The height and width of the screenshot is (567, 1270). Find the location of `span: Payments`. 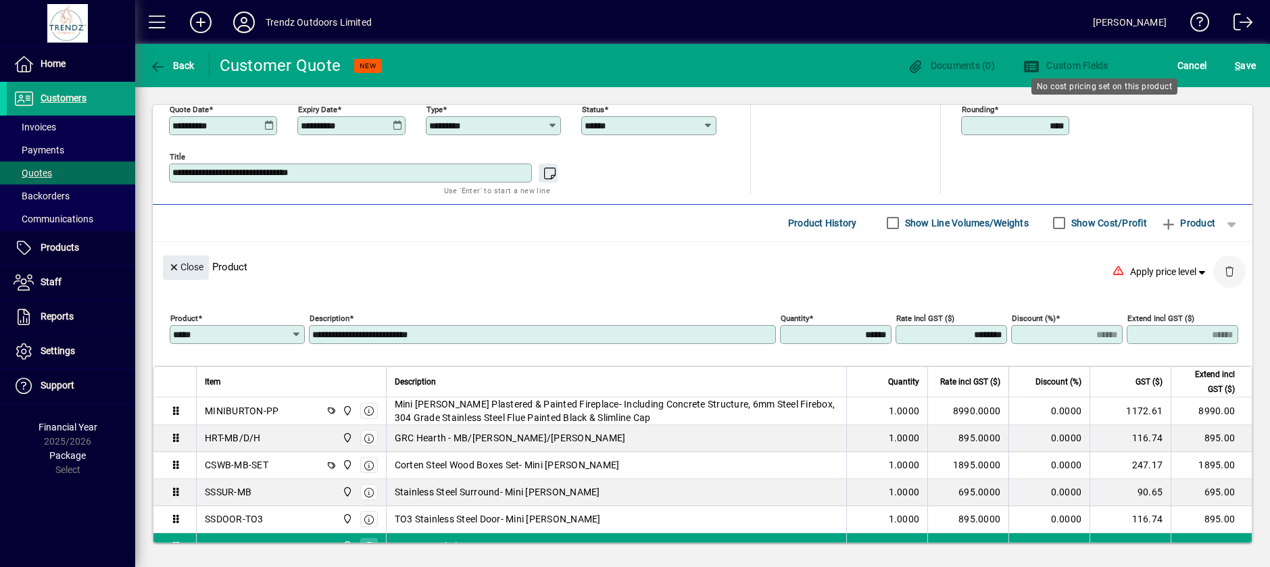

span: Payments is located at coordinates (39, 150).